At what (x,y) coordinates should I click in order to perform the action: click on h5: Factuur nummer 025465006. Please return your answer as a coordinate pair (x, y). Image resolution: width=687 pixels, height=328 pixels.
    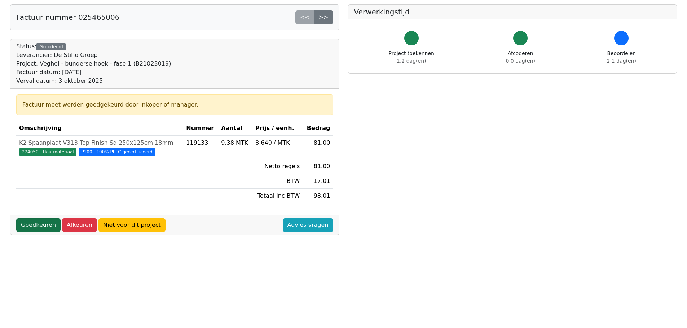
    Looking at the image, I should click on (68, 17).